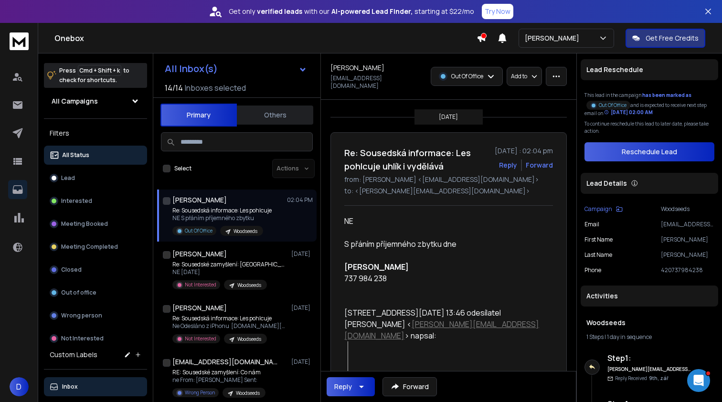  Describe the element at coordinates (630, 337) in the screenshot. I see `span: 1 day in sequence` at that location.